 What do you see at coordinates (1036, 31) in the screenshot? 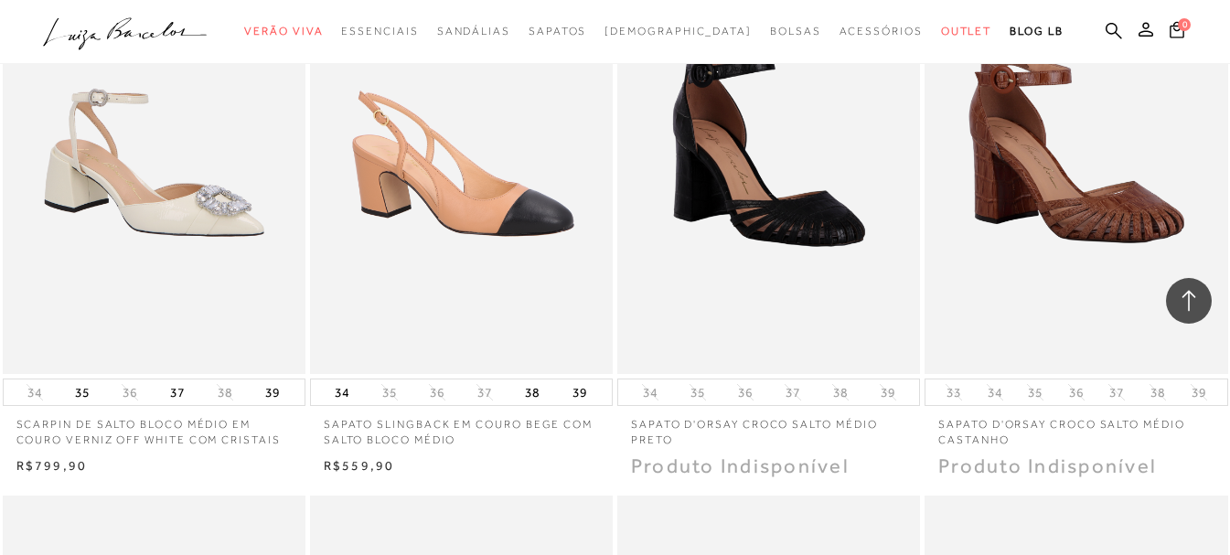
I see `a: BLOG LB` at bounding box center [1036, 31].